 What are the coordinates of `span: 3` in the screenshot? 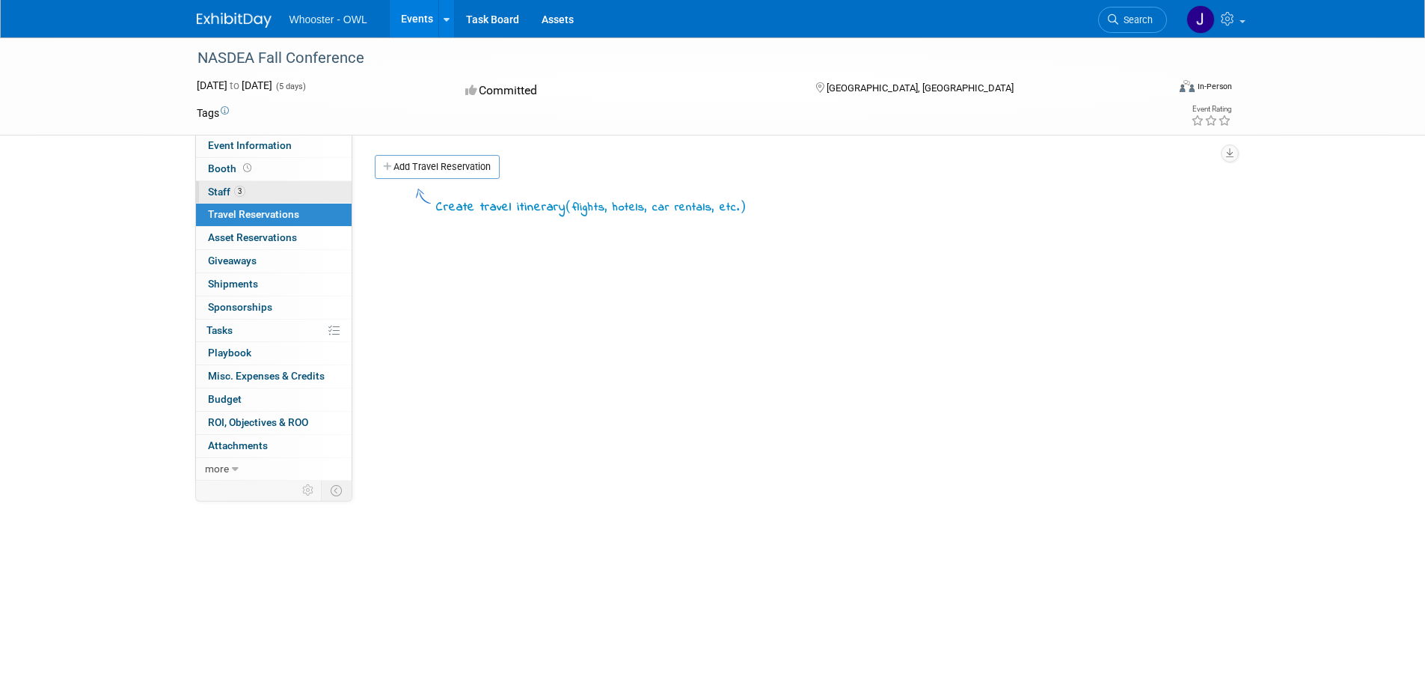 It's located at (239, 191).